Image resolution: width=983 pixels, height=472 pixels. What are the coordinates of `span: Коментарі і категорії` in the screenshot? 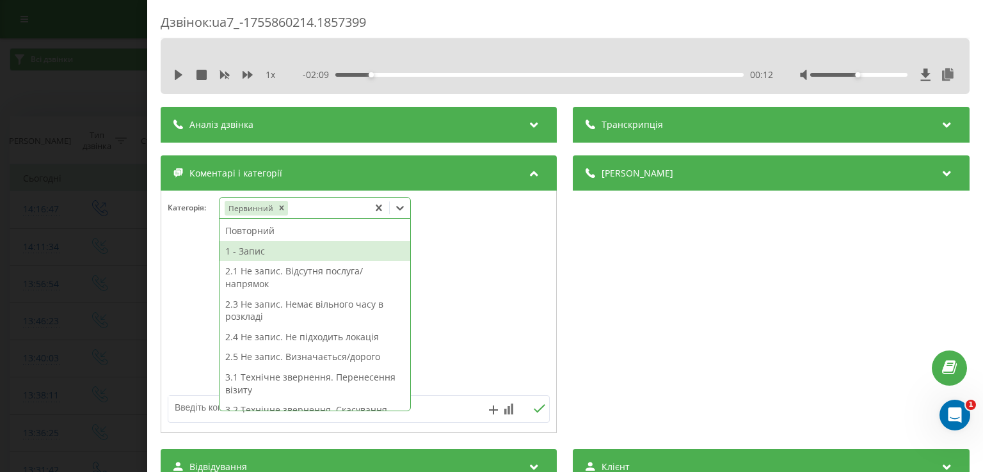 It's located at (235, 173).